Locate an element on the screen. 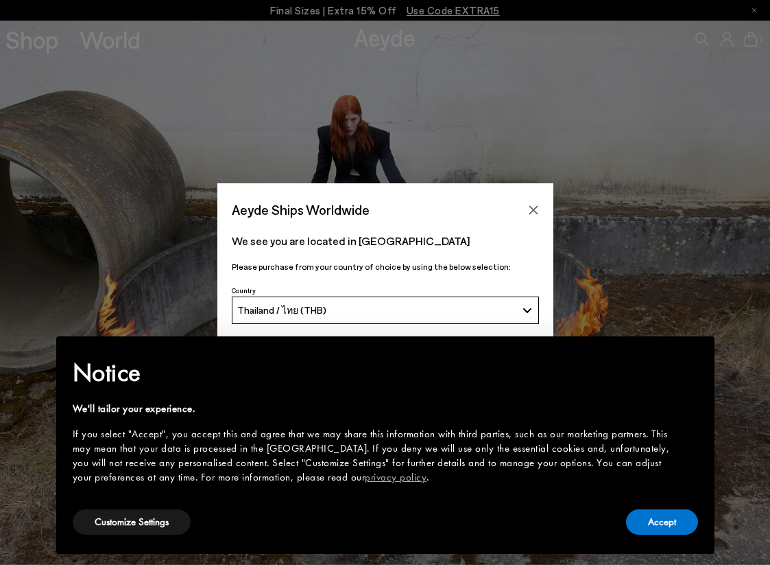  button: Accept is located at coordinates (662, 521).